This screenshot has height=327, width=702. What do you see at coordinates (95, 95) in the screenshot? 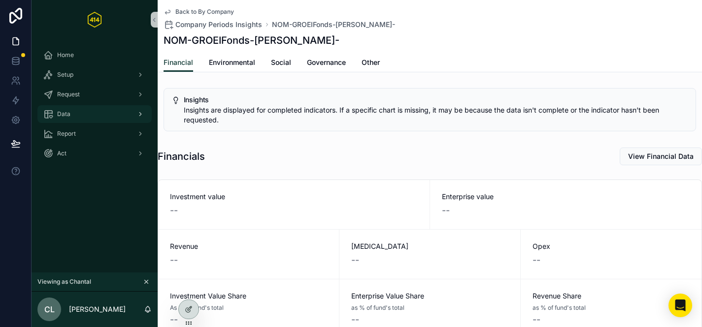
I see `a: Request` at bounding box center [95, 95].